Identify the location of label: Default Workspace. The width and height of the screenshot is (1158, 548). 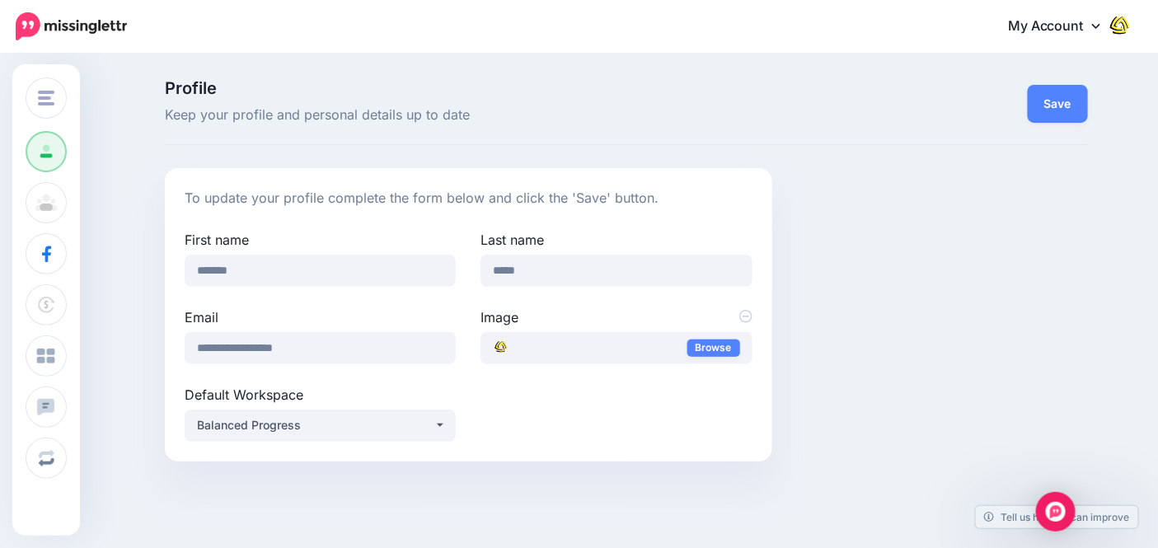
(320, 395).